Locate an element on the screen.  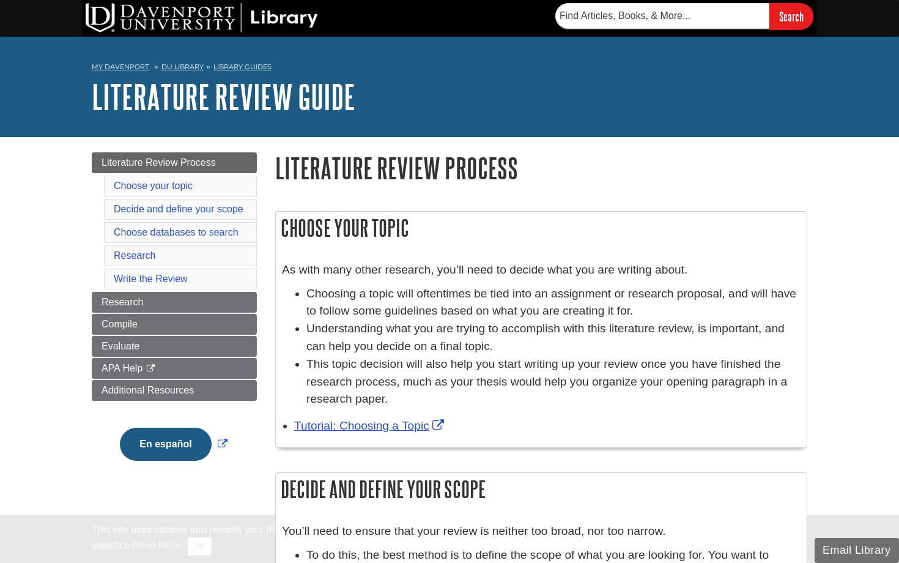
h2: Choose your topic is located at coordinates (541, 228).